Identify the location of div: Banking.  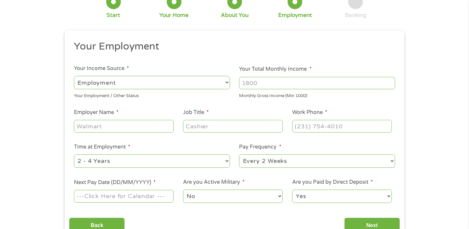
(356, 15).